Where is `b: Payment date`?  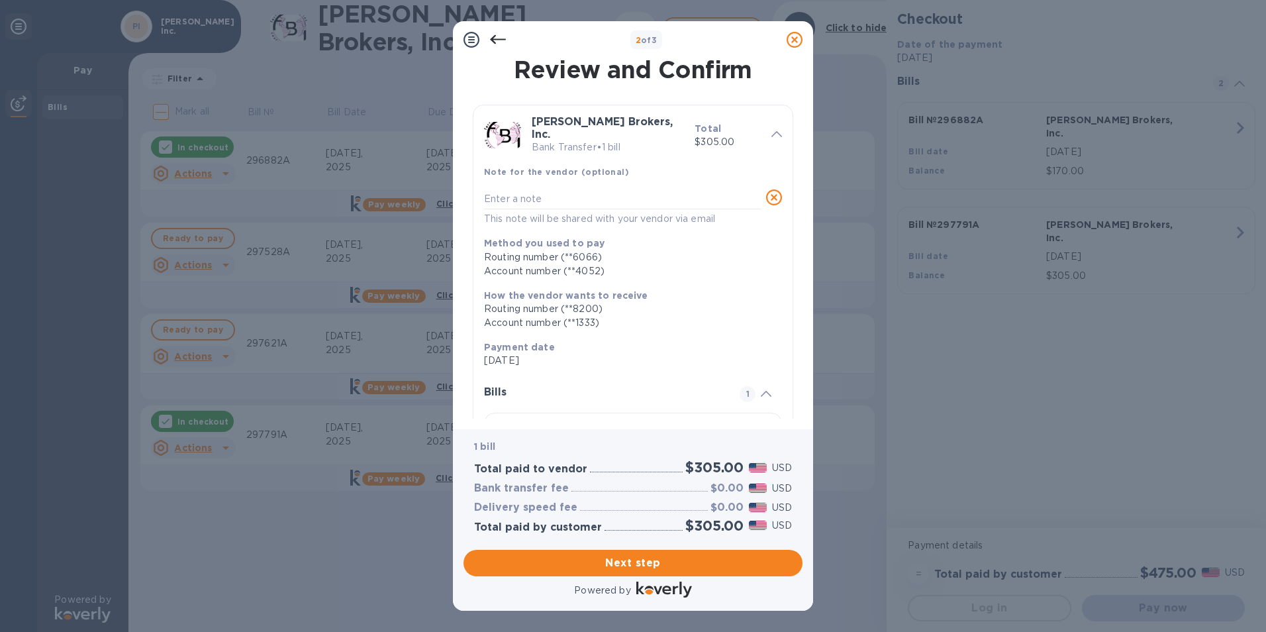
b: Payment date is located at coordinates (519, 347).